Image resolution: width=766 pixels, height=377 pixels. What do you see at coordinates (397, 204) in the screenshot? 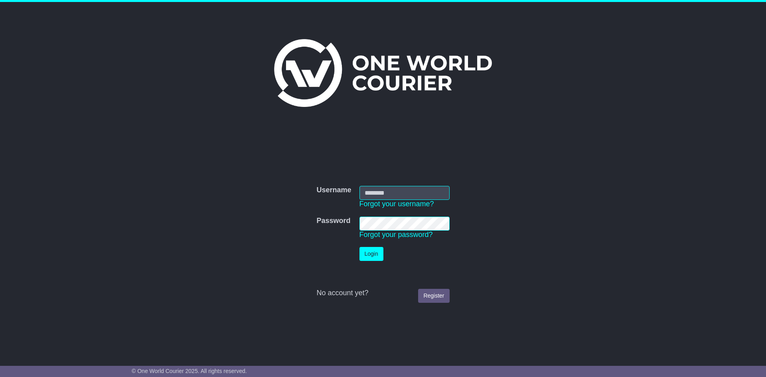
I see `a: Forgot your username?` at bounding box center [397, 204].